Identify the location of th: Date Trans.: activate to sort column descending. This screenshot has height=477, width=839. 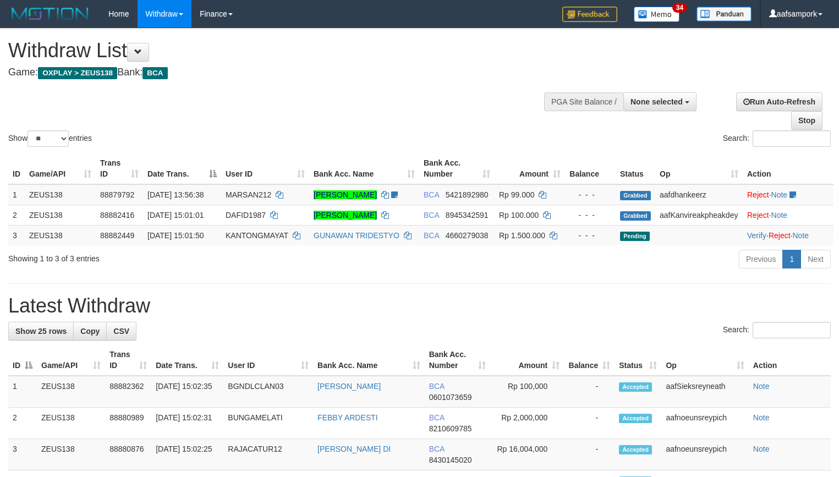
(182, 168).